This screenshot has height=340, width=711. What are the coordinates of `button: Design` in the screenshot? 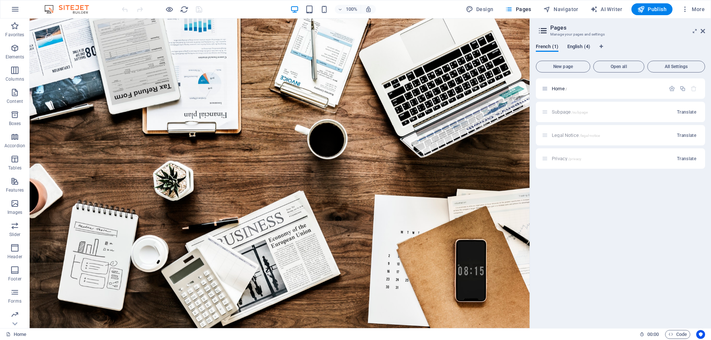 It's located at (480, 9).